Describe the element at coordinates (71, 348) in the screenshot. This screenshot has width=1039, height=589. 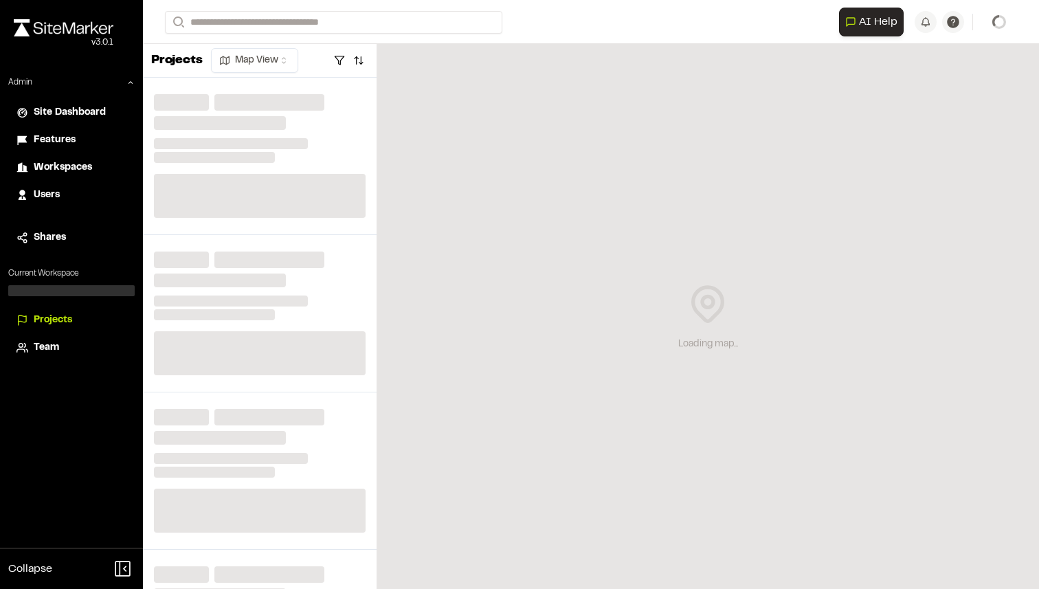
I see `a: Team` at that location.